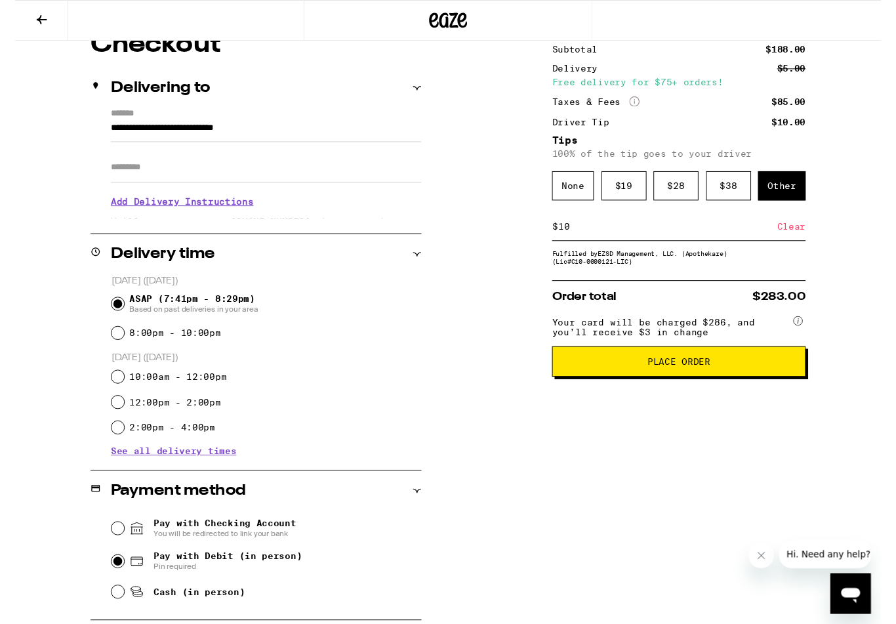  I want to click on div: $10.00, so click(800, 127).